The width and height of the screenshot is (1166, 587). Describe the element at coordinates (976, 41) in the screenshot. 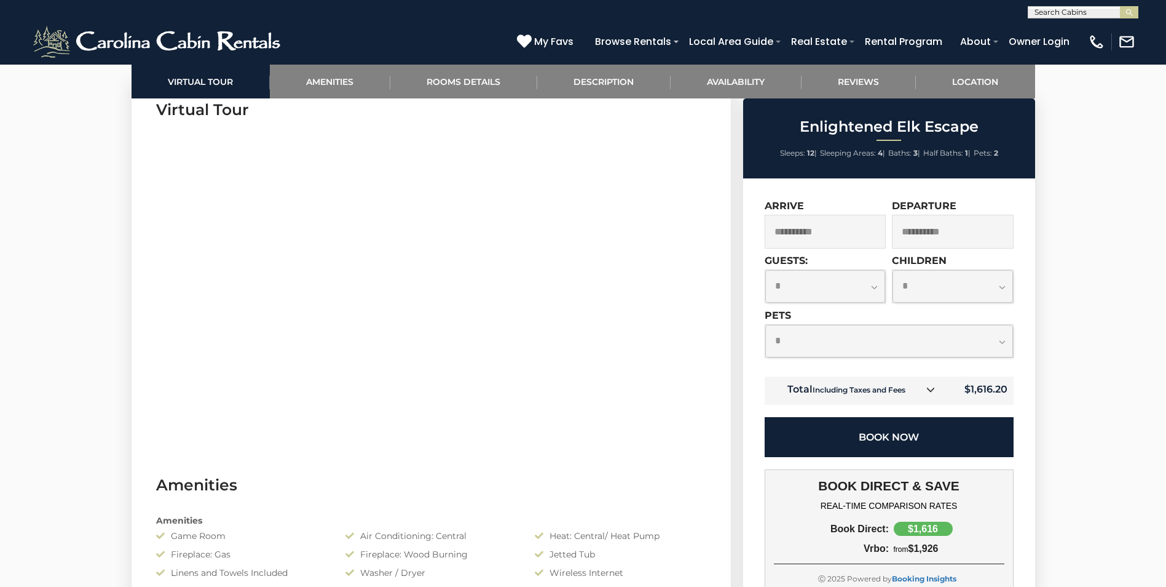

I see `a: About` at that location.